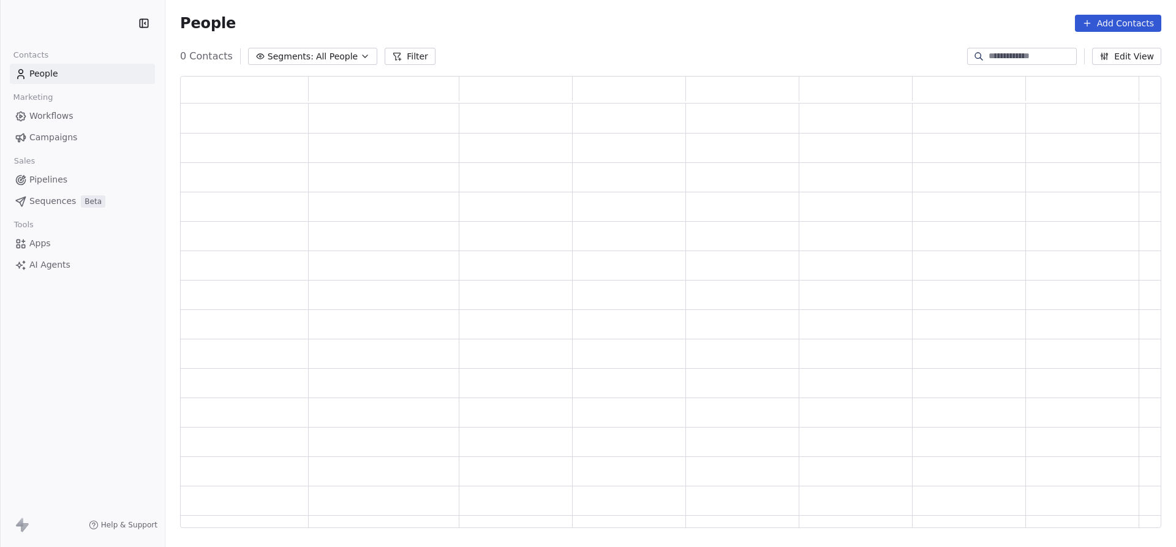  What do you see at coordinates (410, 56) in the screenshot?
I see `button: Filter` at bounding box center [410, 56].